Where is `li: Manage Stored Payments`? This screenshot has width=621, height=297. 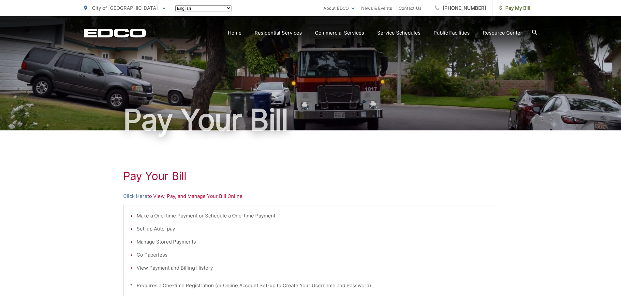
li: Manage Stored Payments is located at coordinates (314, 242).